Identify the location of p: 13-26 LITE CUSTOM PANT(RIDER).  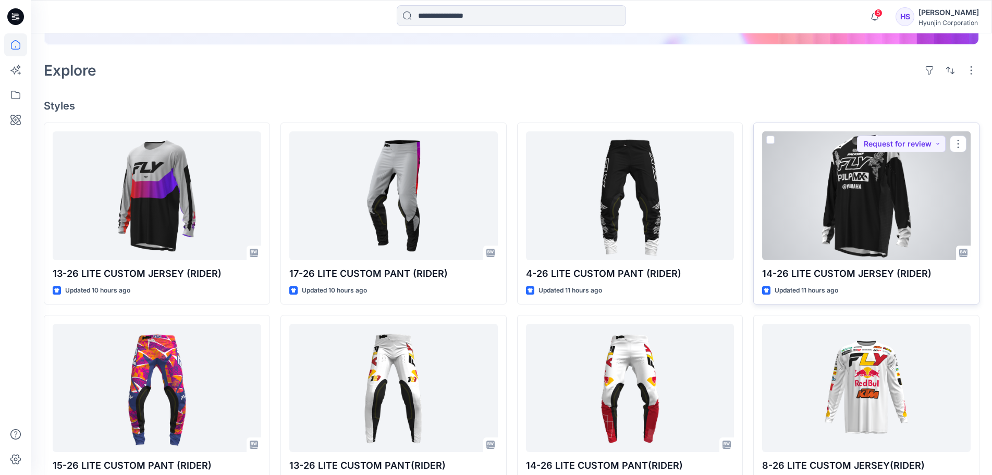
(394, 466).